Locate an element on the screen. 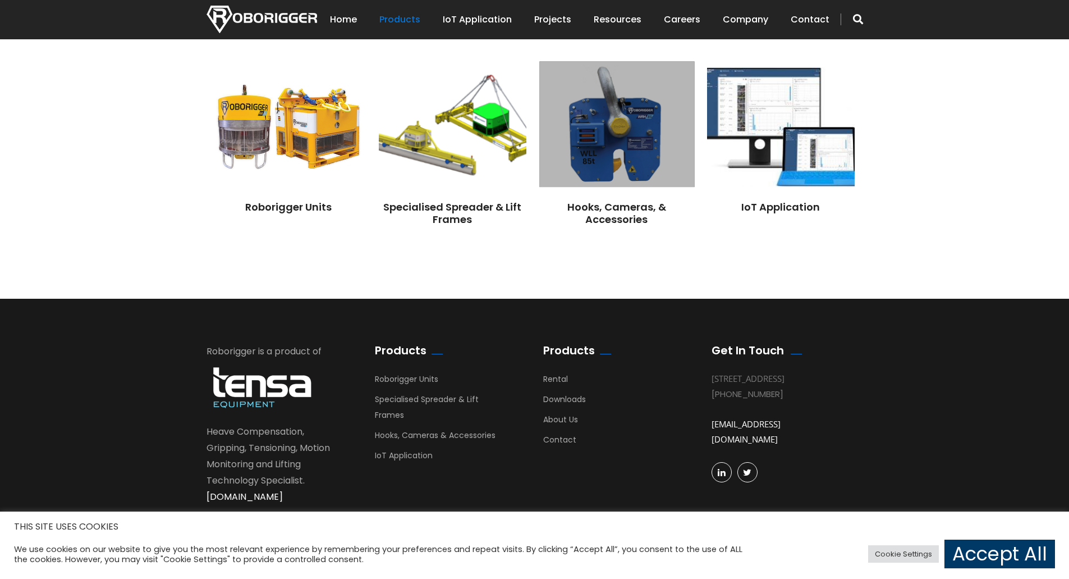 Image resolution: width=1069 pixels, height=579 pixels. a: Rental is located at coordinates (556, 382).